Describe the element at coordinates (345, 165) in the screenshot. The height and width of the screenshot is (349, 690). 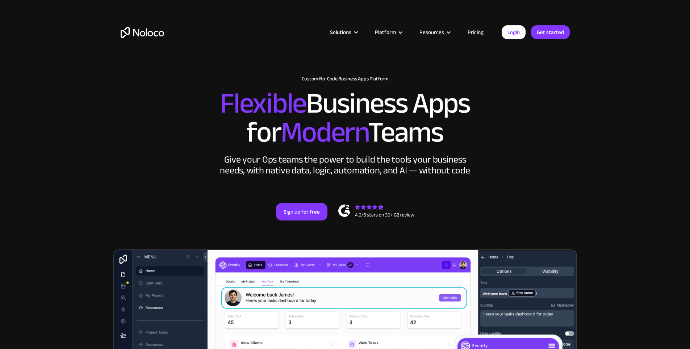
I see `div: Give your Ops teams the power to build the tools your business needs, with native data, logic, au...` at that location.